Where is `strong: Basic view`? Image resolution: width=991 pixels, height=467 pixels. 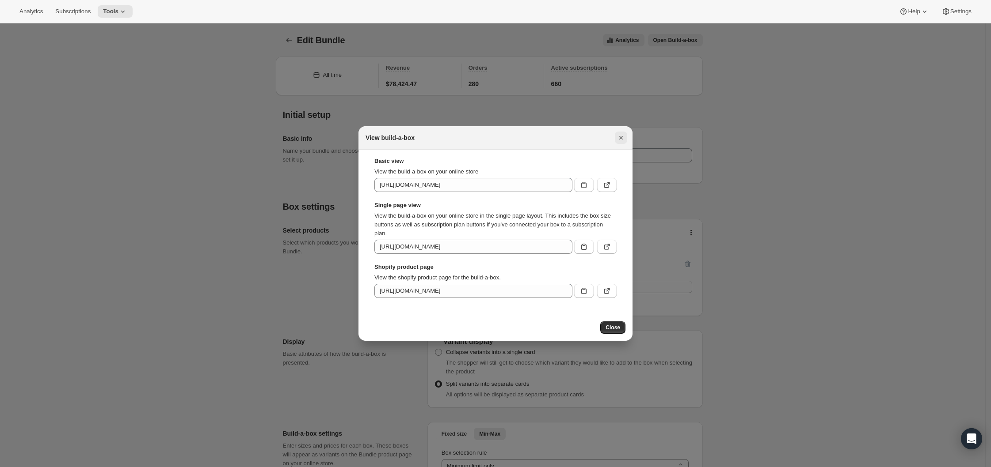
strong: Basic view is located at coordinates (495, 161).